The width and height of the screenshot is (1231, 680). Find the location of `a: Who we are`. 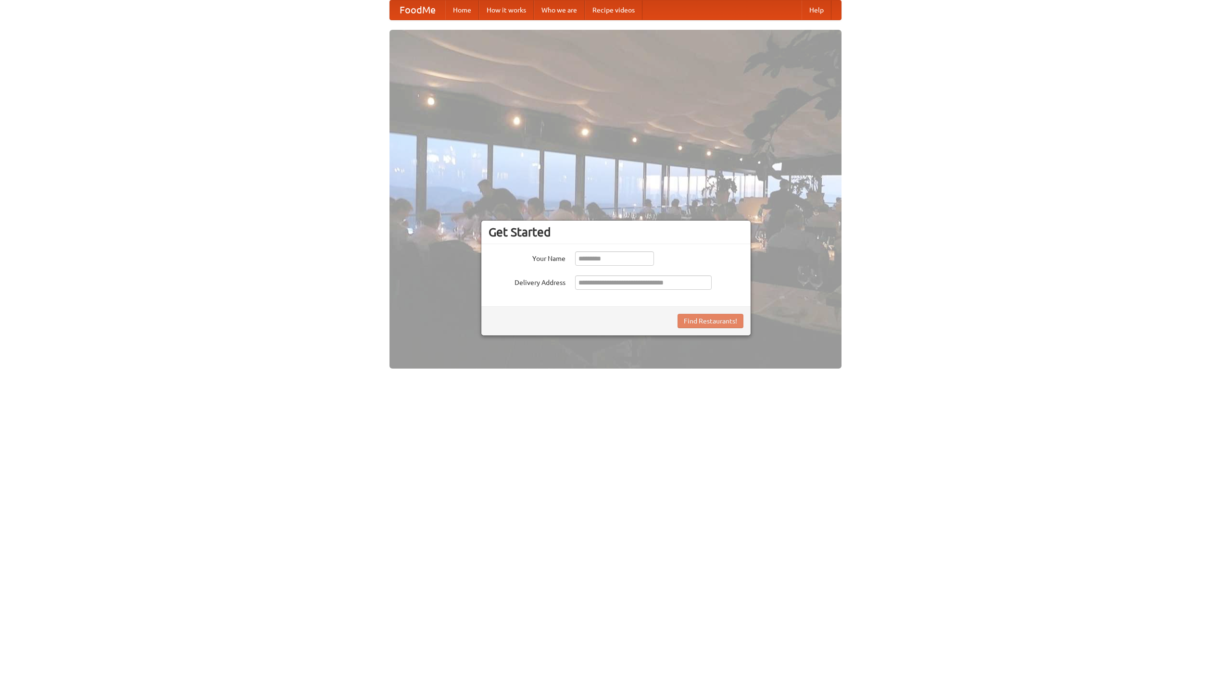

a: Who we are is located at coordinates (559, 10).